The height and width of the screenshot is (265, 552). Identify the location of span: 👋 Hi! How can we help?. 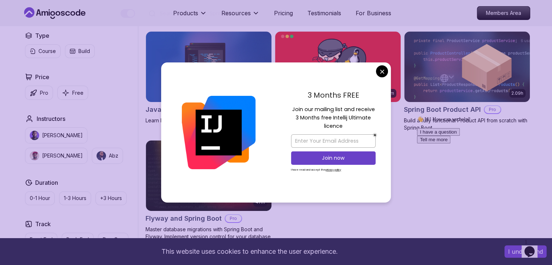
(29, 6).